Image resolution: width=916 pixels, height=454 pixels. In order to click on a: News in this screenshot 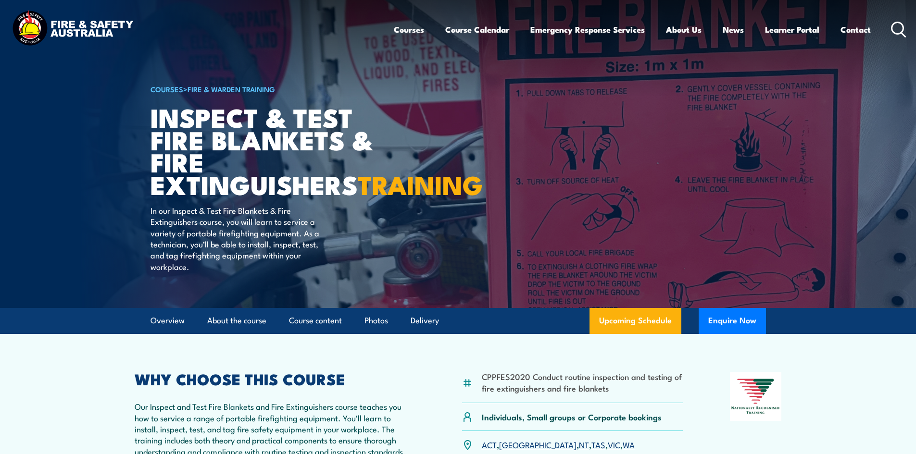, I will do `click(733, 29)`.